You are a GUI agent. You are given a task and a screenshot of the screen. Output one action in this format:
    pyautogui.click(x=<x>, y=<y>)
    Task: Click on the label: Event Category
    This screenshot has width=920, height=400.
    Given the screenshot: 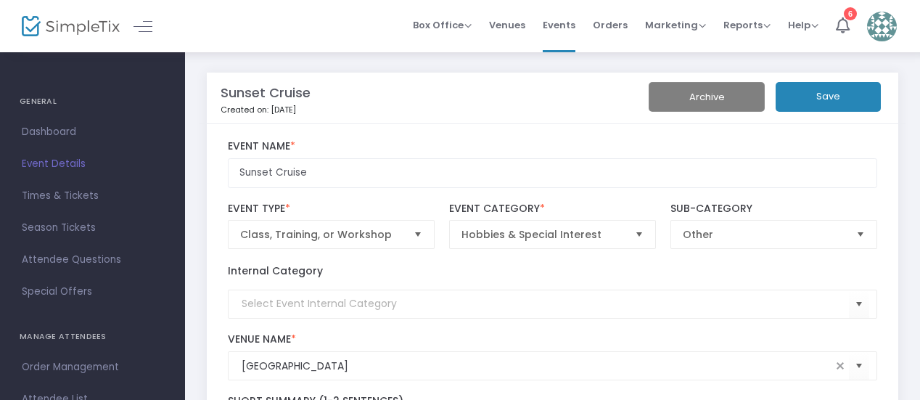 What is the action you would take?
    pyautogui.click(x=553, y=209)
    